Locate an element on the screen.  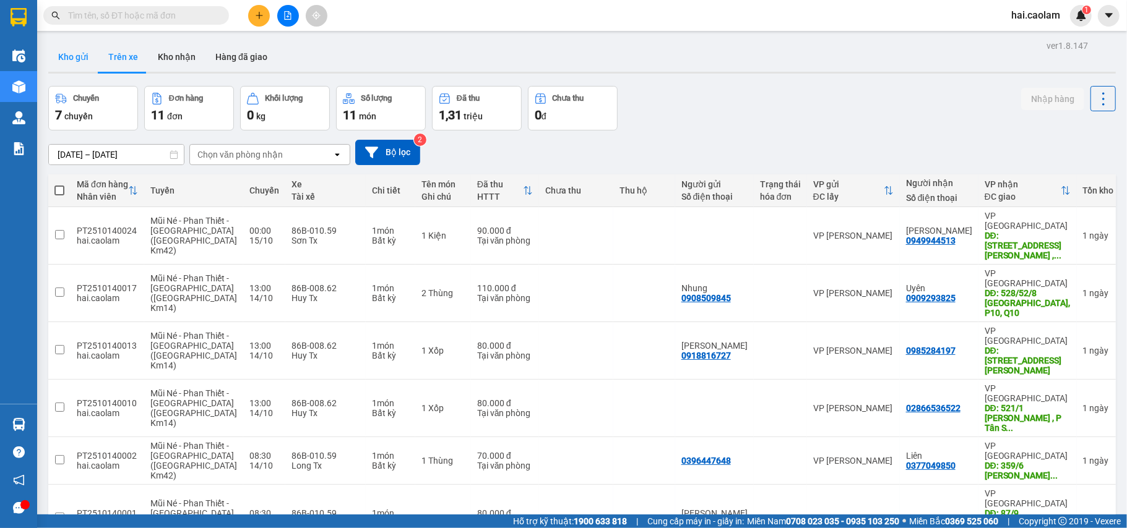
div: VP nhận is located at coordinates (1022, 184).